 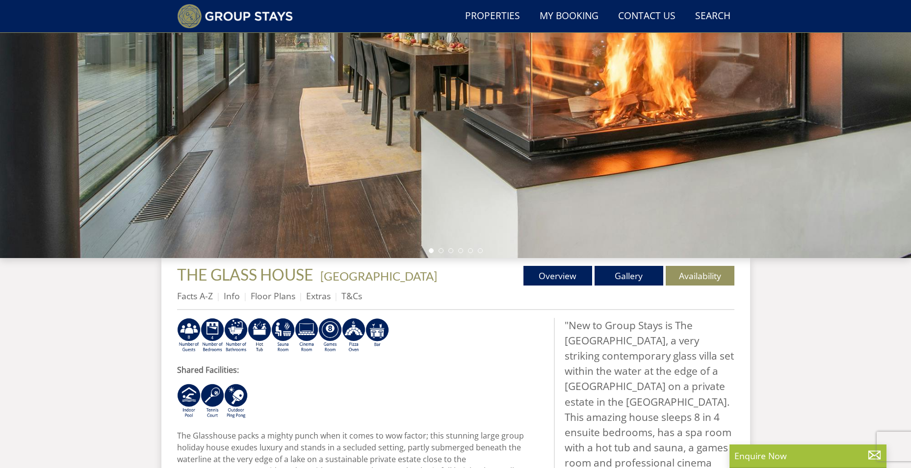 I want to click on img: AD_4nXcii7kcCtJtTAYjyHnpZQnDqMxh7tyH4-Erybh3gFCk1ORPoT5WewP5F1_qes9Azuv8OhZ_zNINXYC8-zpP-M9NZsrm-..., so click(x=283, y=336).